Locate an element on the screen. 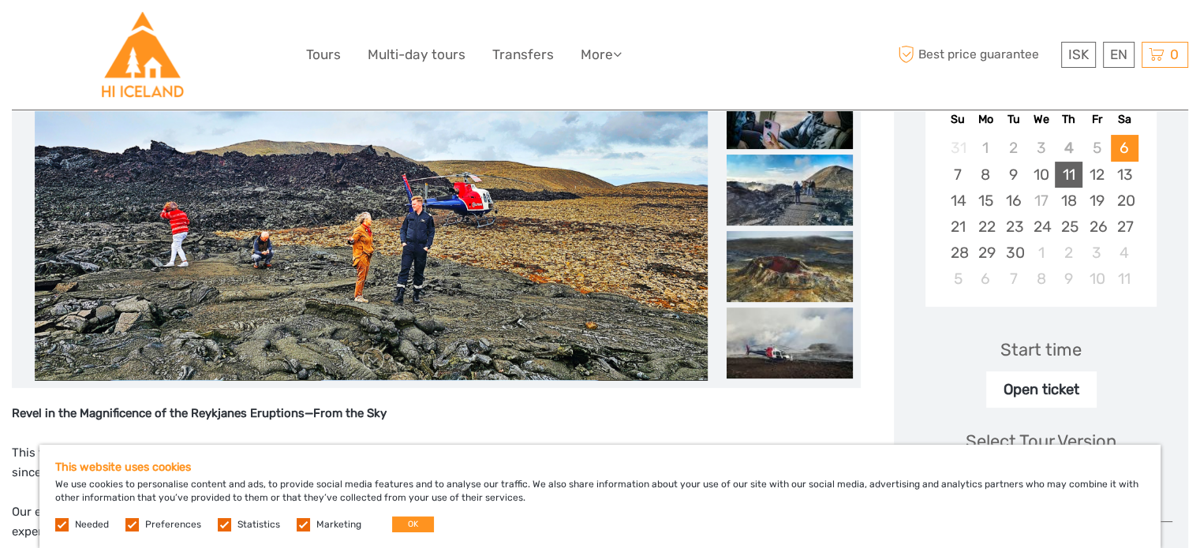 The width and height of the screenshot is (1200, 548). div: Tu is located at coordinates (1013, 119).